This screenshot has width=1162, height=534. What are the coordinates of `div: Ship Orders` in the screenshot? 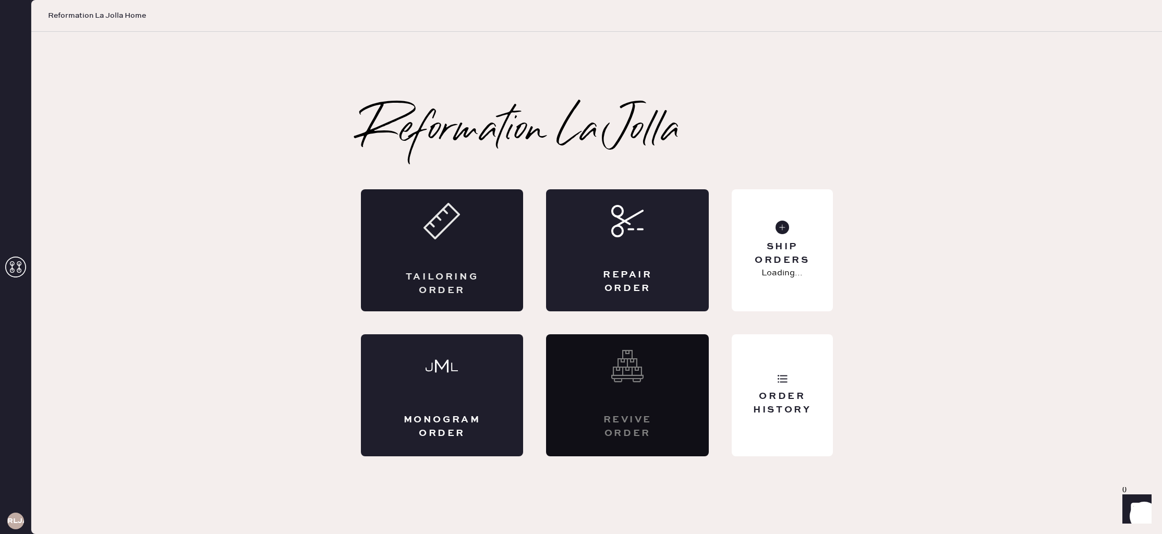 It's located at (782, 253).